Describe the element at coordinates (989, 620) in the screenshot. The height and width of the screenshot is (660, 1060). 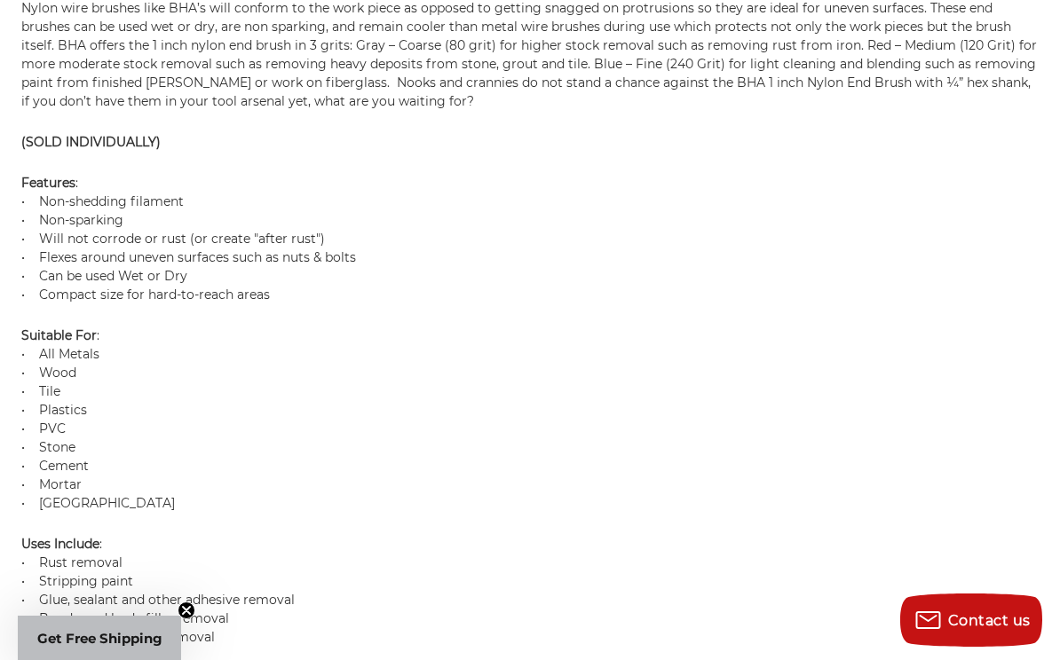
I see `span: Contact us` at that location.